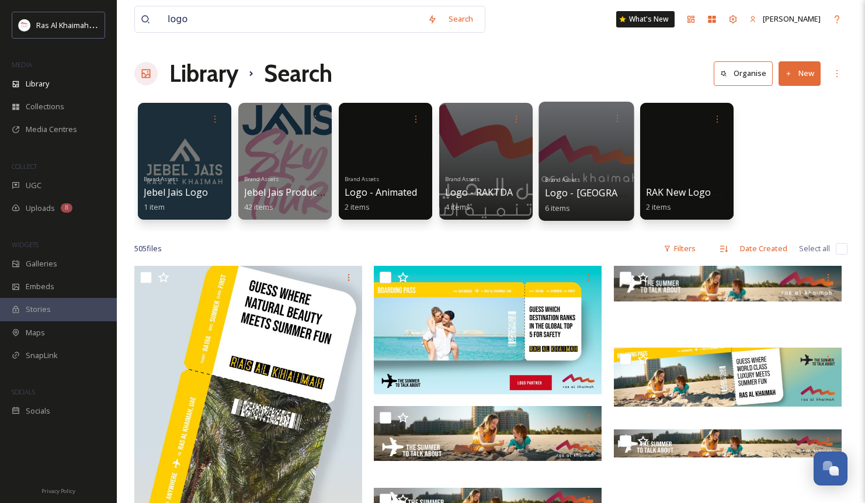 The width and height of the screenshot is (865, 503). I want to click on span: 4 items, so click(458, 207).